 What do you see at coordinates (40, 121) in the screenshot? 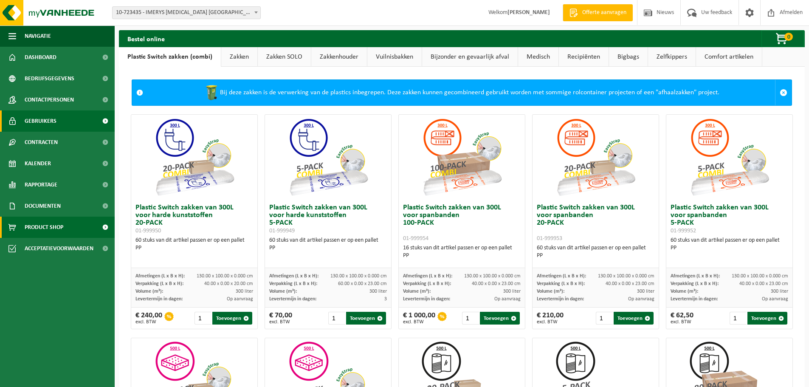
I see `span: Gebruikers` at bounding box center [40, 121].